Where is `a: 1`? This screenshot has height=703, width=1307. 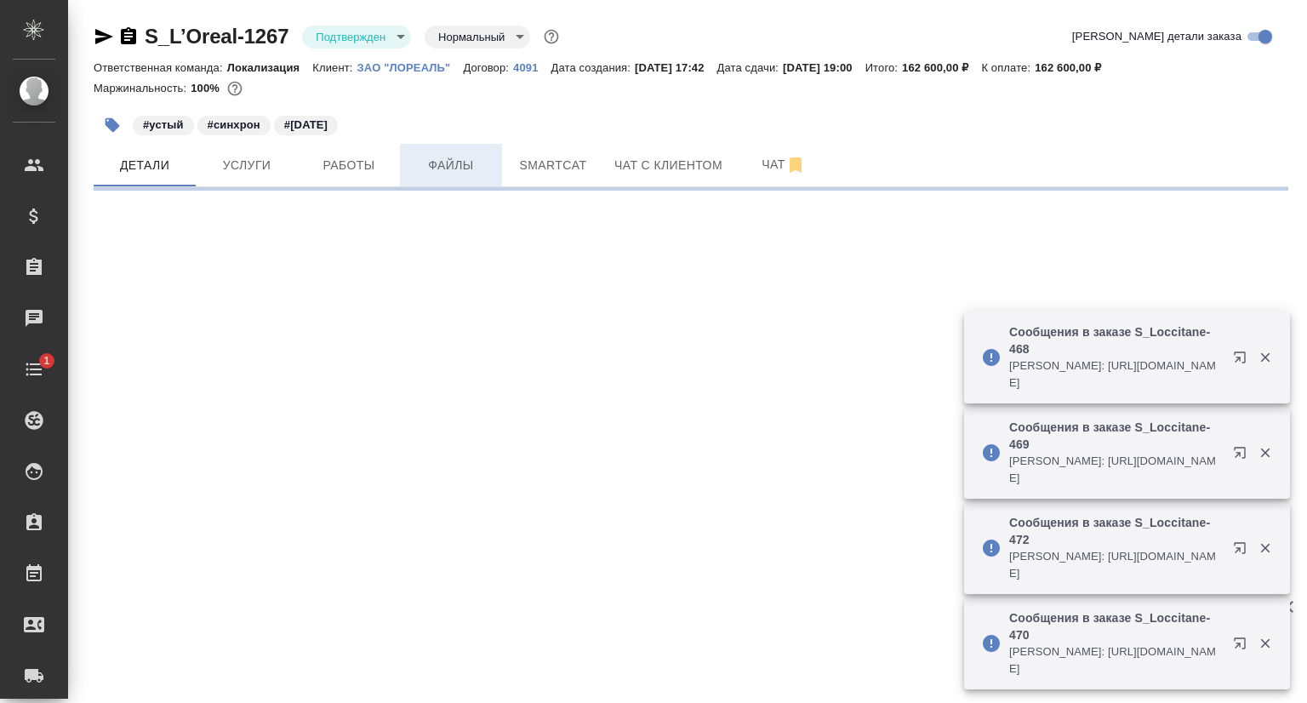 a: 1 is located at coordinates (34, 369).